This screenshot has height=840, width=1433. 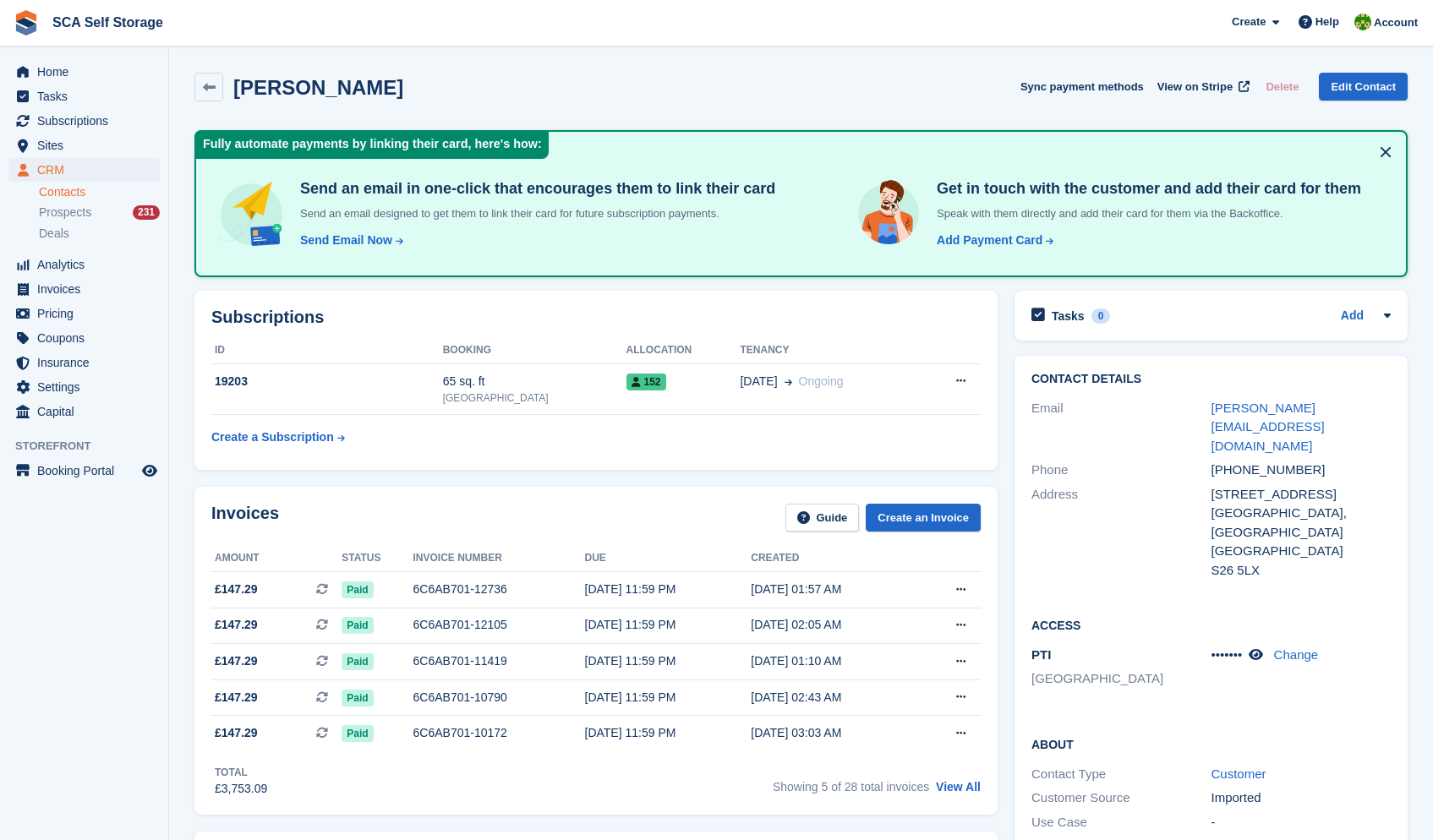 What do you see at coordinates (88, 170) in the screenshot?
I see `span: CRM` at bounding box center [88, 170].